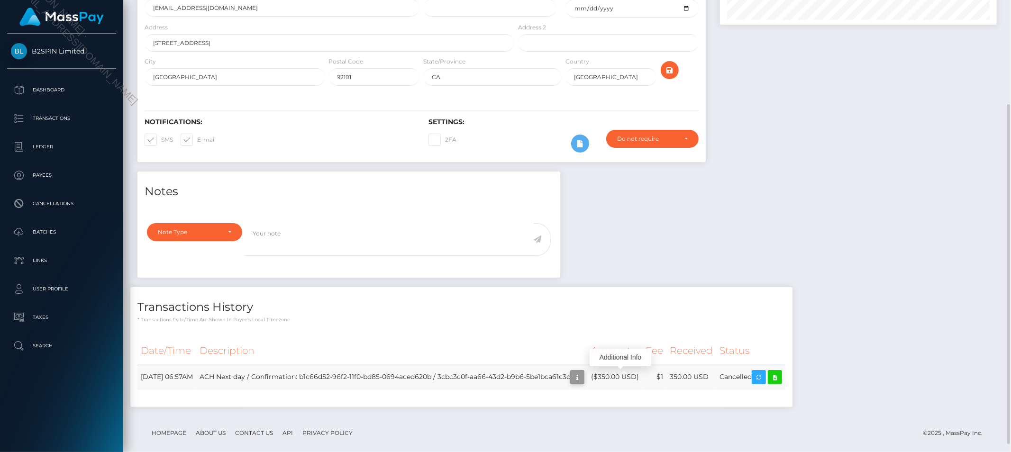  I want to click on div: © 2025 , MassPay Inc., so click(956, 433).